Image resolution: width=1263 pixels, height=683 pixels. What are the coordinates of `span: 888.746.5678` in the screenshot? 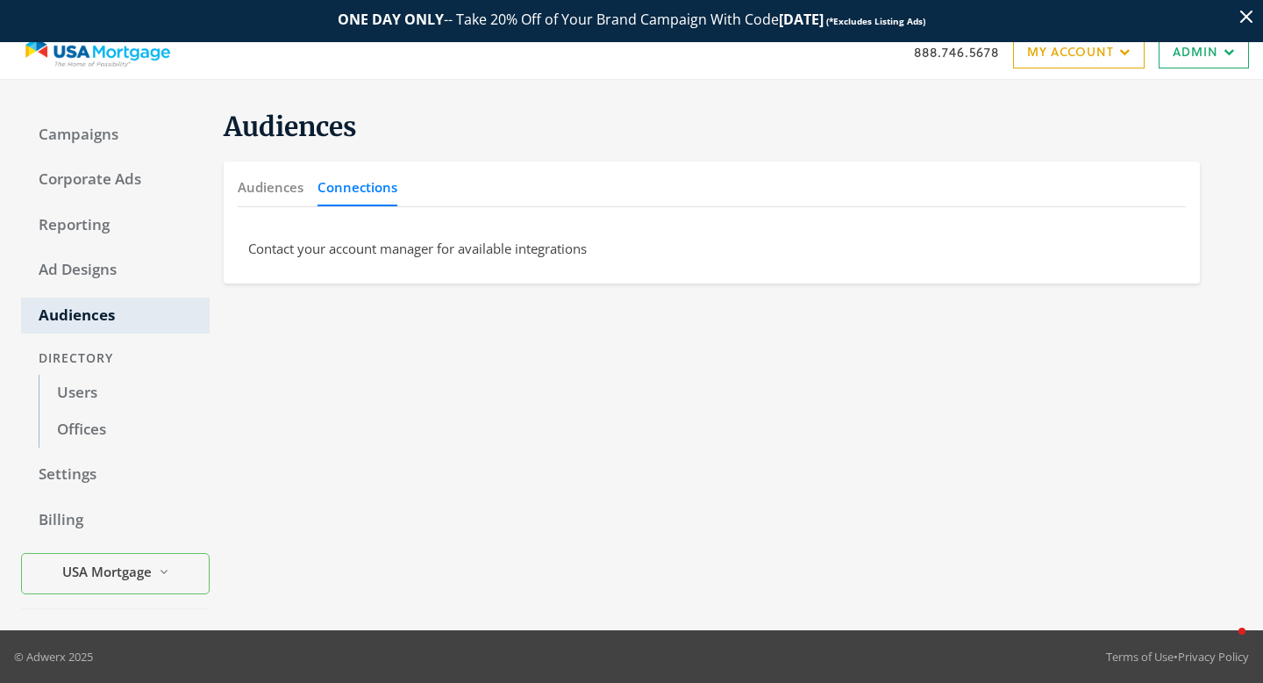 It's located at (956, 52).